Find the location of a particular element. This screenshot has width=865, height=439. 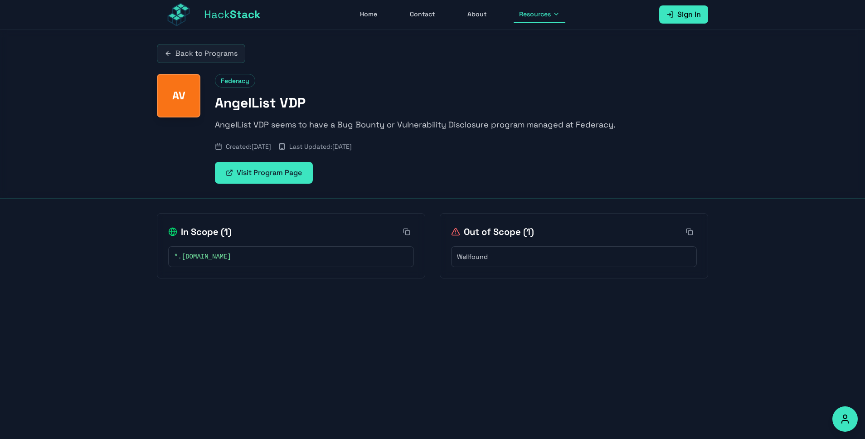

a: Sign In is located at coordinates (684, 15).